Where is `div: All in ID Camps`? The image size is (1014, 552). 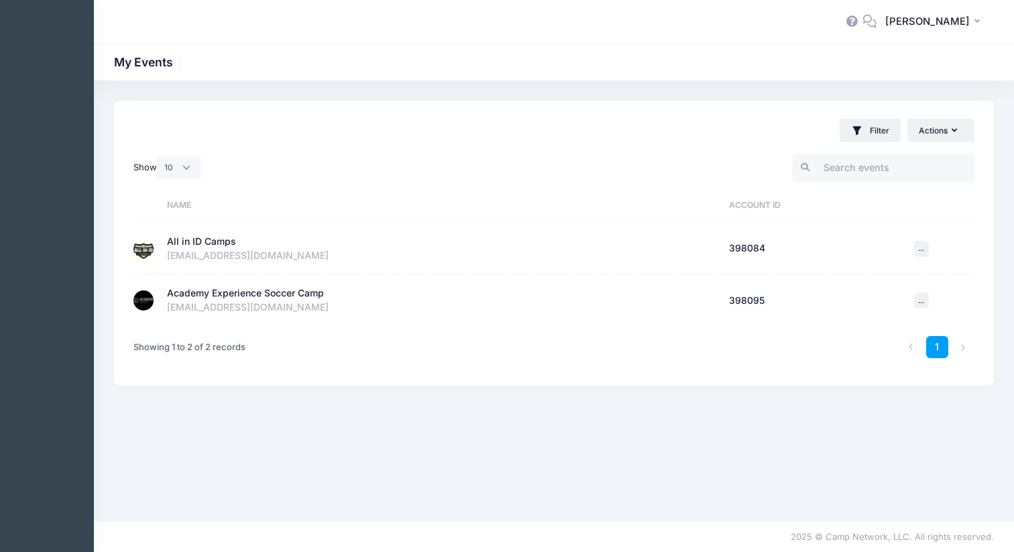
div: All in ID Camps is located at coordinates (201, 241).